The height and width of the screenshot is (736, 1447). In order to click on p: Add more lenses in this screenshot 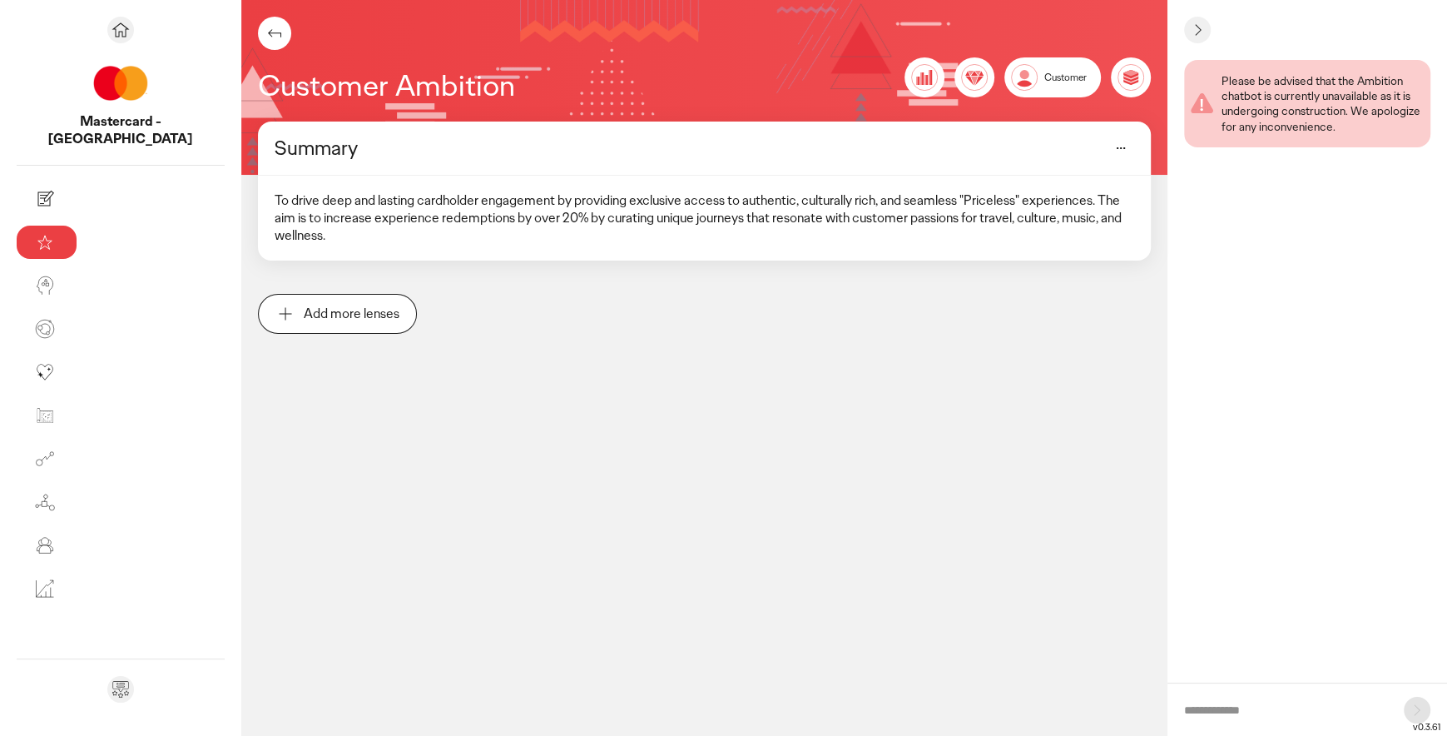, I will do `click(351, 314)`.